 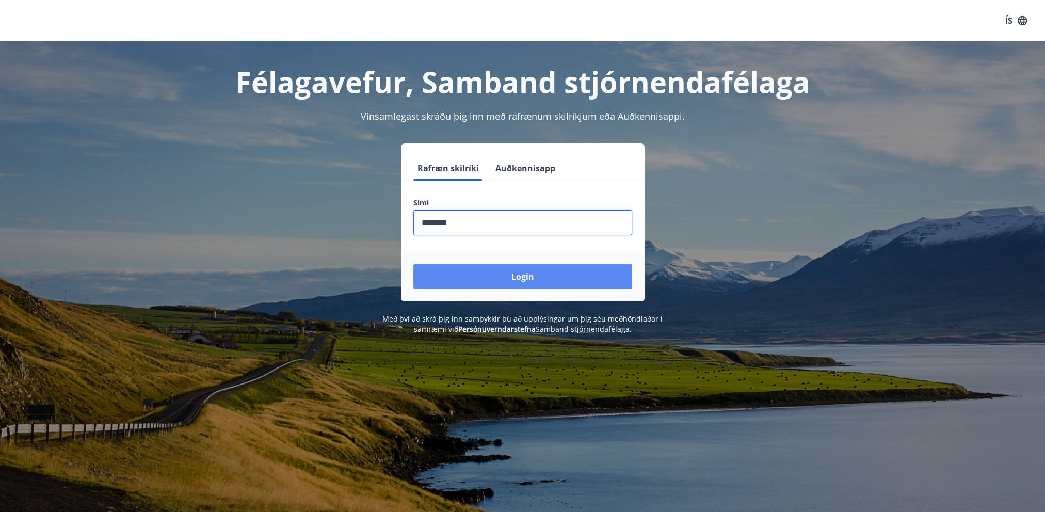 What do you see at coordinates (523, 203) in the screenshot?
I see `label: Sími` at bounding box center [523, 203].